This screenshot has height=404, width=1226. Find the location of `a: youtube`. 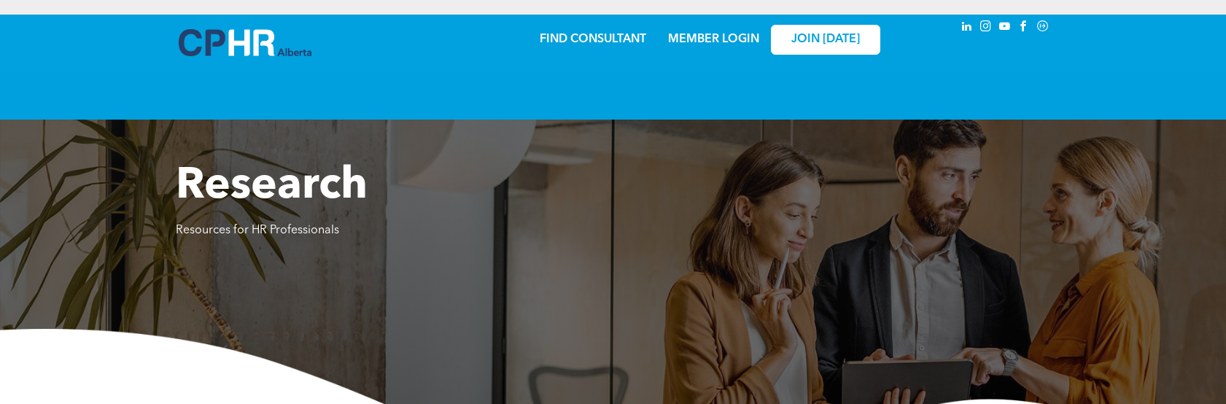

a: youtube is located at coordinates (1005, 28).